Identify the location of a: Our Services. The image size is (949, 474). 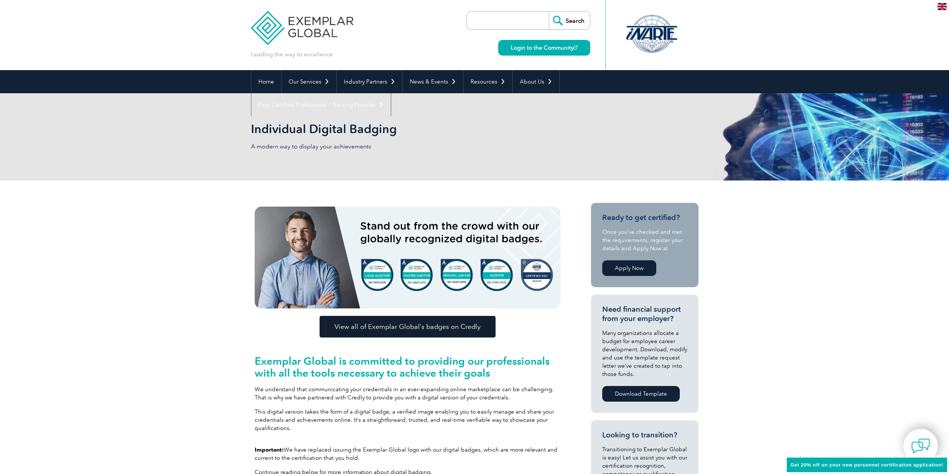
(309, 82).